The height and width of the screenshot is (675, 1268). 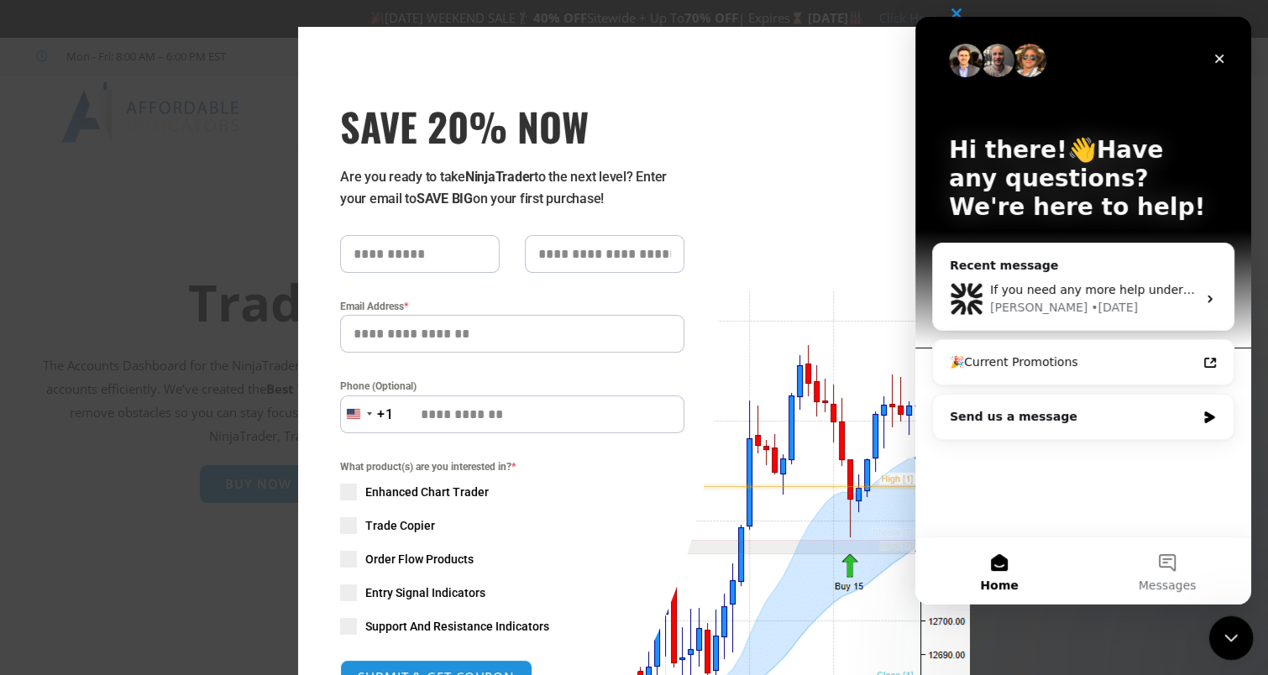 I want to click on label: Order Flow Products, so click(x=512, y=559).